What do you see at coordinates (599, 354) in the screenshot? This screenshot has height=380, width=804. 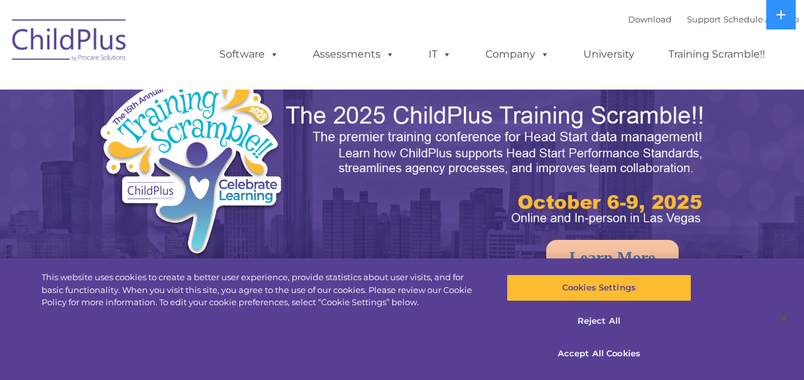 I see `button: Accept All Cookies` at bounding box center [599, 354].